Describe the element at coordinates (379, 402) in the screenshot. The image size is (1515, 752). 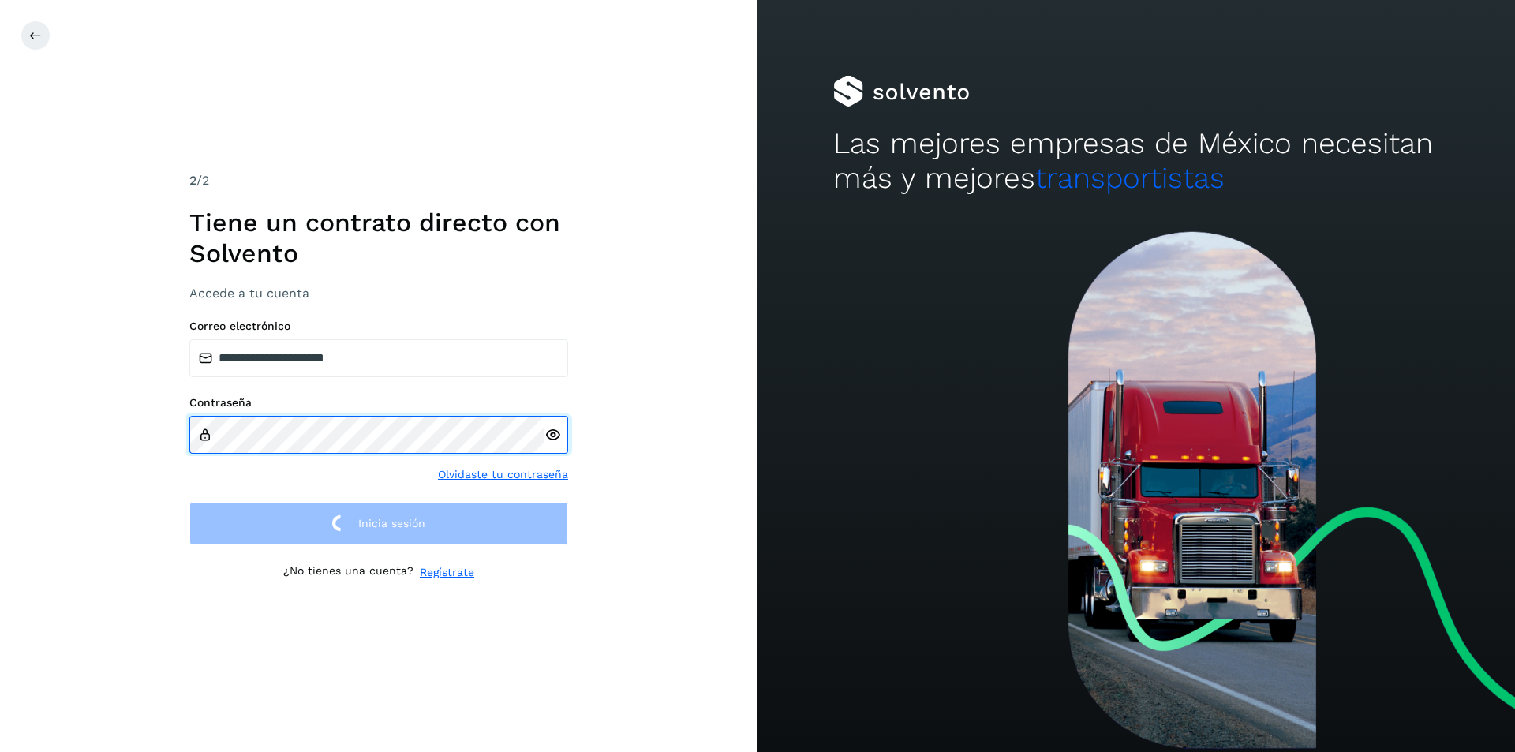
I see `label: Contraseña` at that location.